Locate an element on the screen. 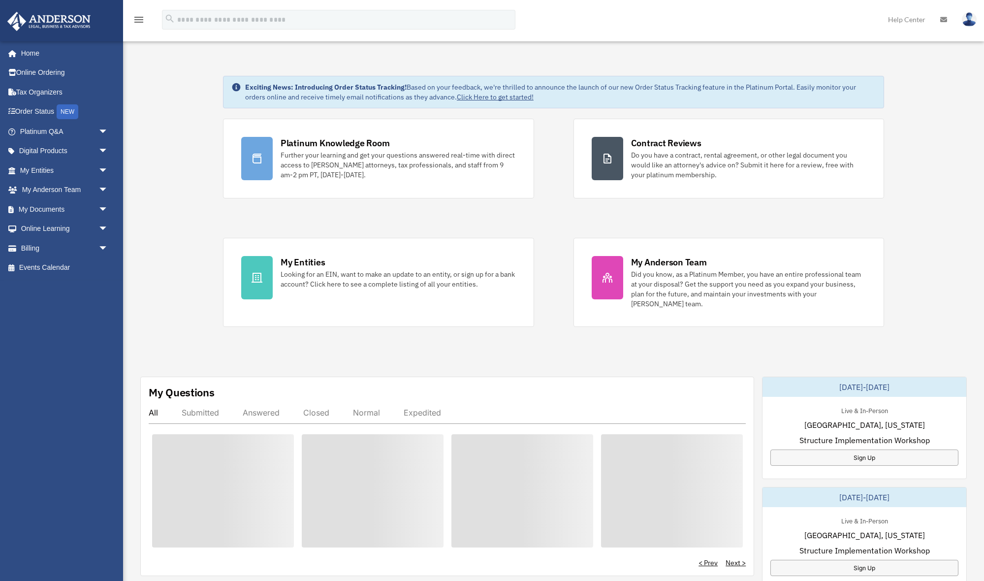 The width and height of the screenshot is (984, 581). a: < Prev is located at coordinates (708, 563).